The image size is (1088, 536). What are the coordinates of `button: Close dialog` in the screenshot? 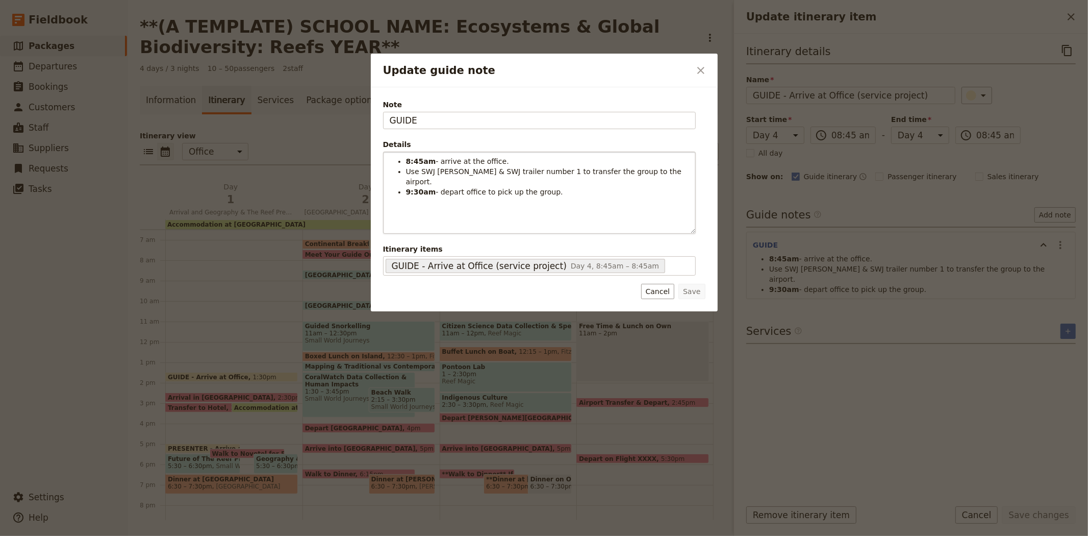 It's located at (701, 70).